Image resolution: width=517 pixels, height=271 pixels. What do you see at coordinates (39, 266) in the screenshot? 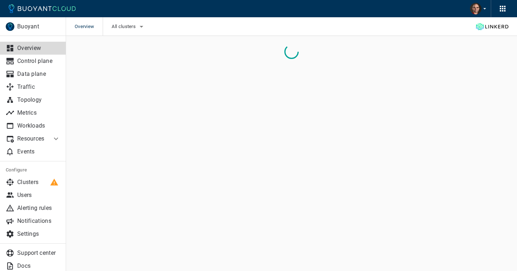
I see `p: Docs` at bounding box center [39, 266].